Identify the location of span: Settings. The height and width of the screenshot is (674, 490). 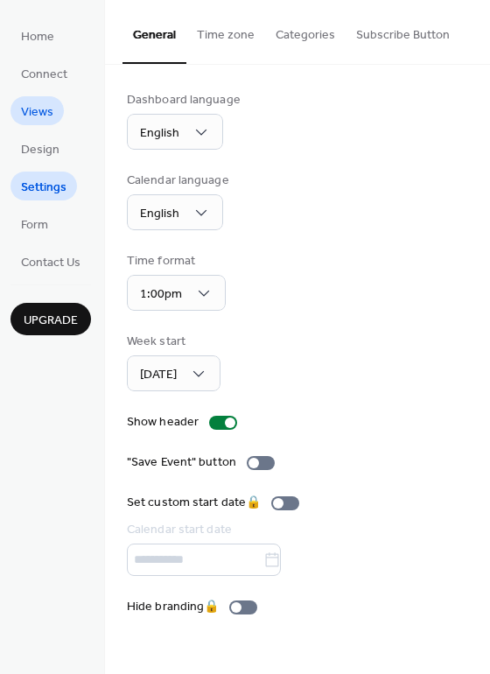
(44, 187).